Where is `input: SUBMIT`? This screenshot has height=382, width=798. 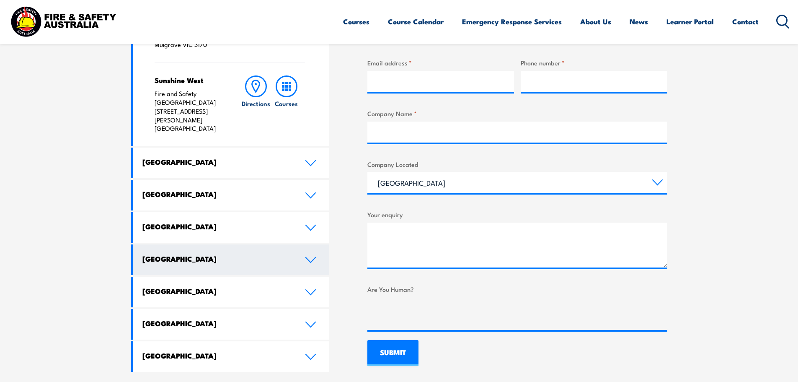
input: SUBMIT is located at coordinates (393, 353).